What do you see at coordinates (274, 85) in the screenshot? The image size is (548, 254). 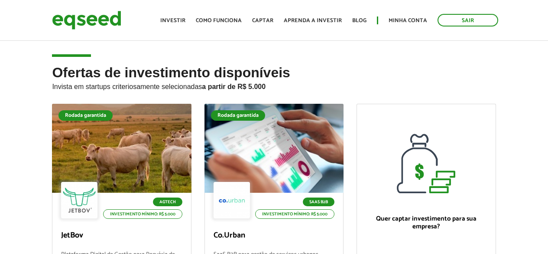 I see `p: Invista em startups criteriosamente selecionadas` at bounding box center [274, 85].